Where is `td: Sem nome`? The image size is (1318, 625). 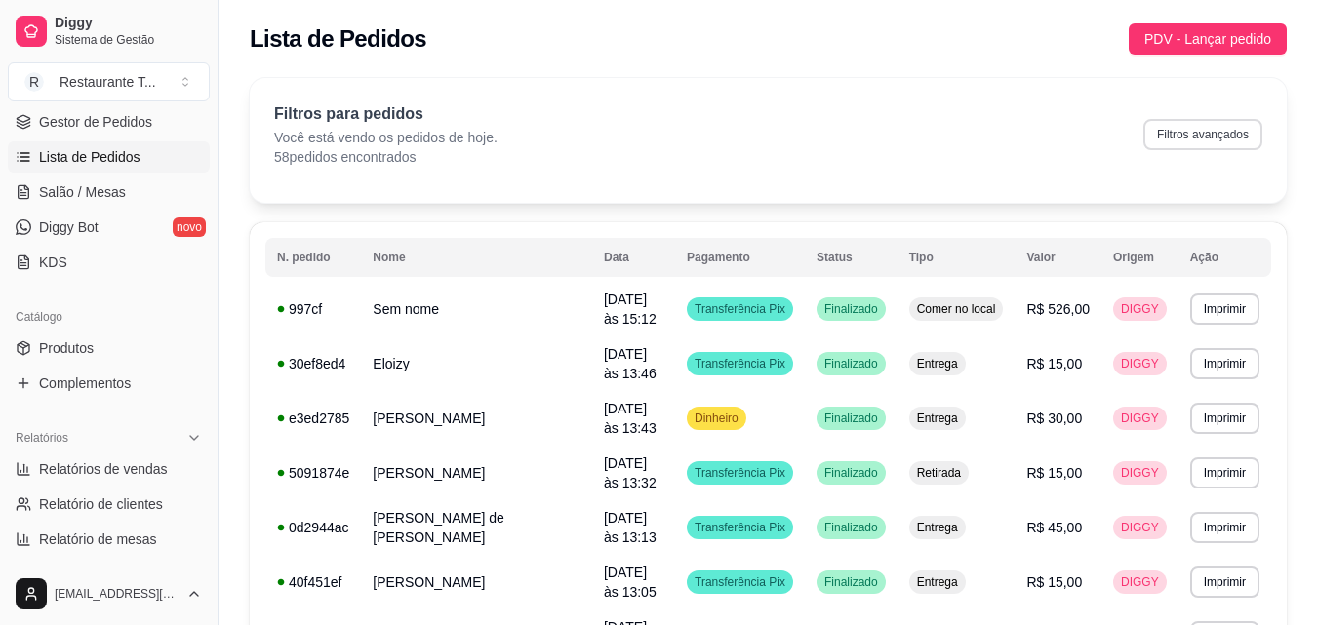 td: Sem nome is located at coordinates (476, 309).